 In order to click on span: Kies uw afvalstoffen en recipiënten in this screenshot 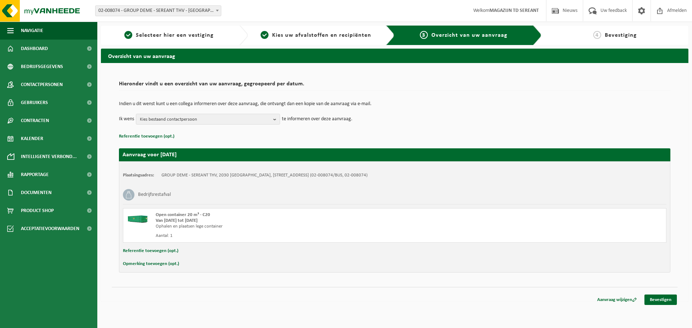, I will do `click(321, 35)`.